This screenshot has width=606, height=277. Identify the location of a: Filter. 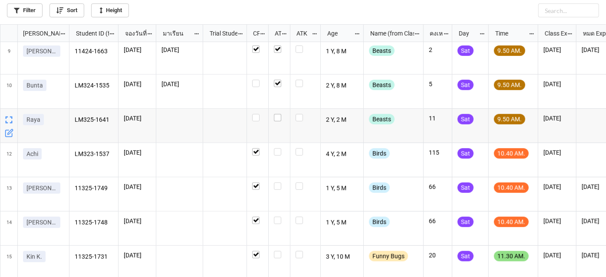
(25, 10).